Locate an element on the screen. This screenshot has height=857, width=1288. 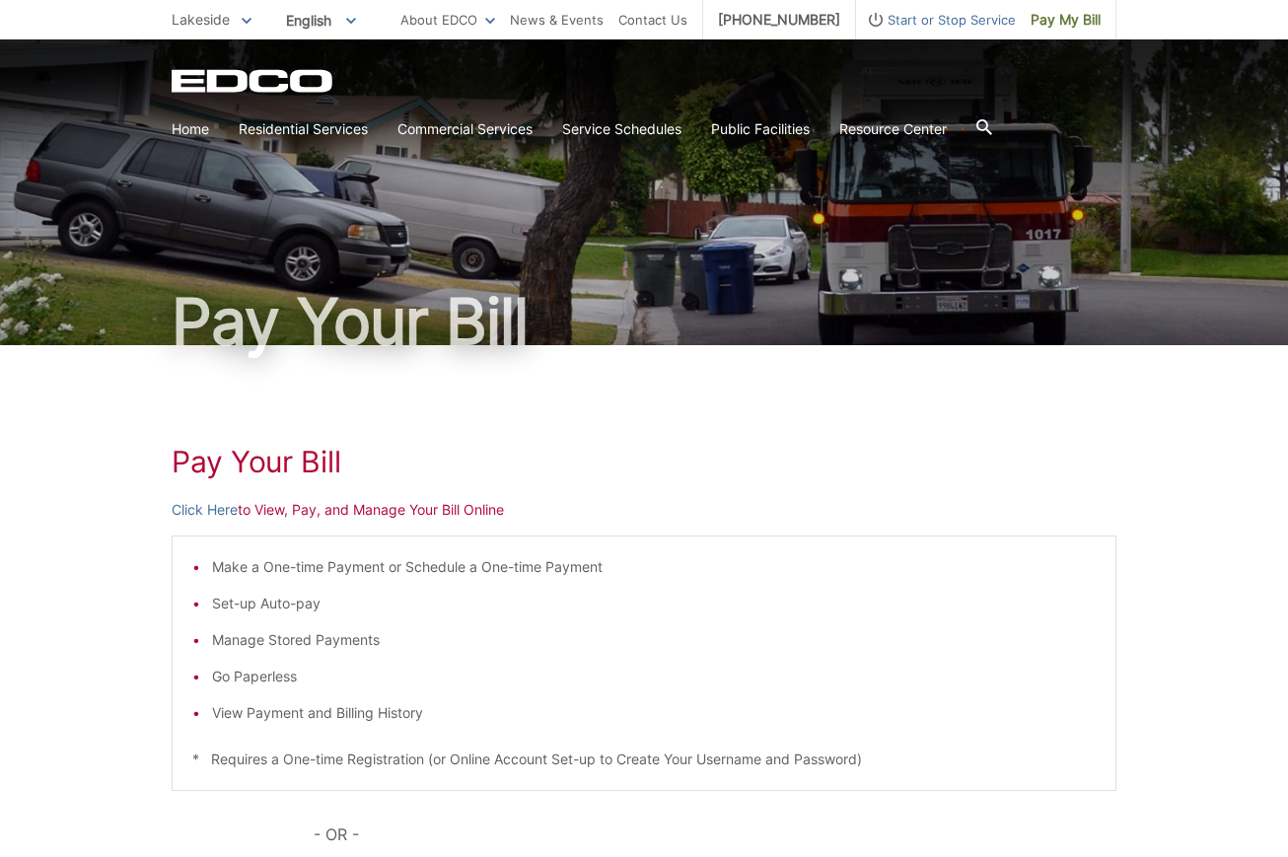
li: Make a One-time Payment or Schedule a One-time Payment is located at coordinates (654, 567).